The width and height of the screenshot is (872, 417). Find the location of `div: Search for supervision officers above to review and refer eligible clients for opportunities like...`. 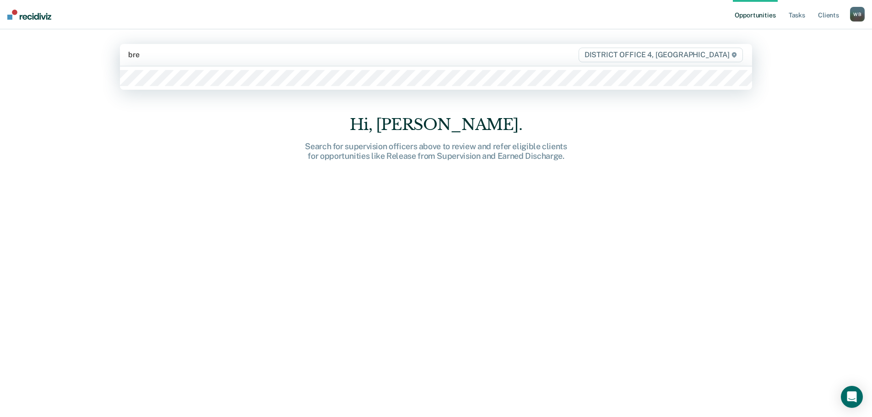

div: Search for supervision officers above to review and refer eligible clients for opportunities like... is located at coordinates (436, 151).